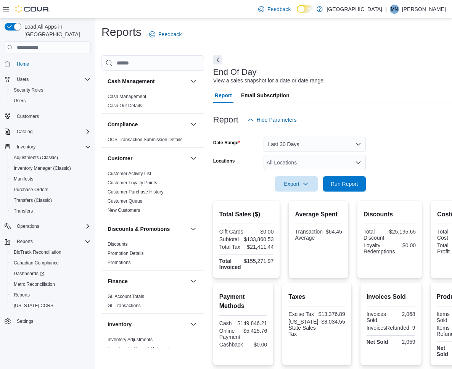 Image resolution: width=452 pixels, height=369 pixels. Describe the element at coordinates (51, 190) in the screenshot. I see `span: Purchase Orders` at that location.